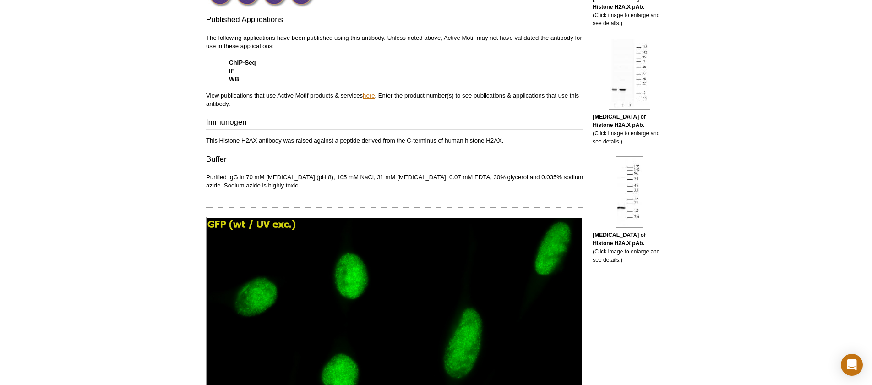  I want to click on h3: Published Applications, so click(395, 21).